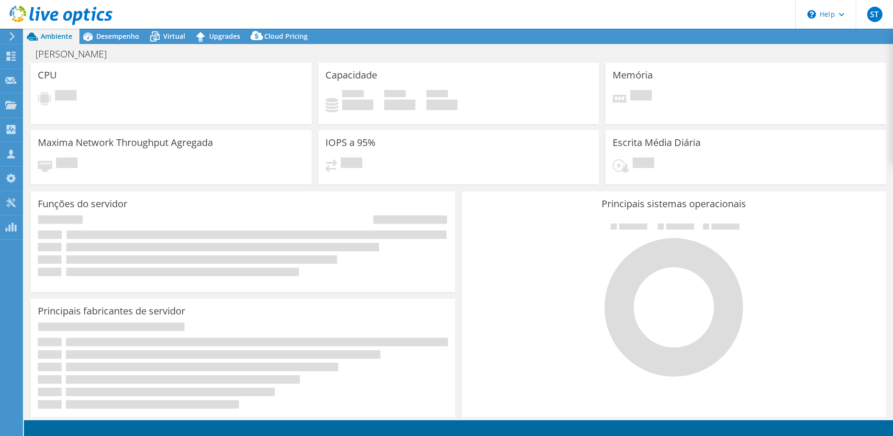 This screenshot has height=436, width=893. What do you see at coordinates (632, 75) in the screenshot?
I see `h3: Memória` at bounding box center [632, 75].